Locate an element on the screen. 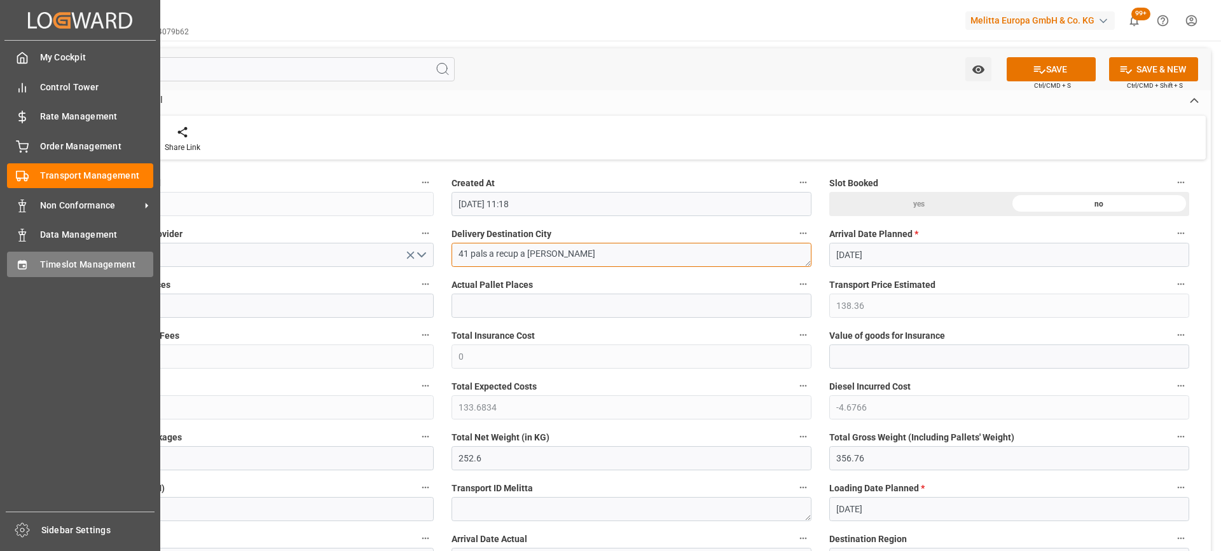 The height and width of the screenshot is (551, 1221). div: no is located at coordinates (1099, 204).